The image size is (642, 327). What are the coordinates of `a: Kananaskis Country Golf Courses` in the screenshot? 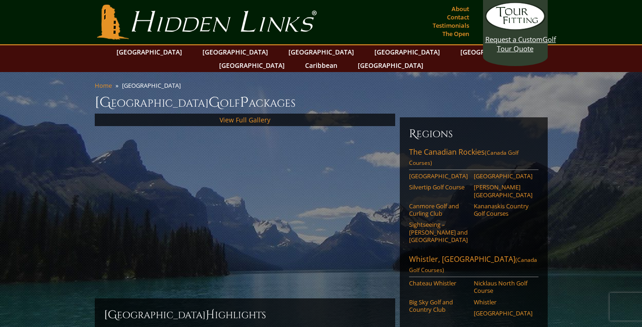 It's located at (503, 210).